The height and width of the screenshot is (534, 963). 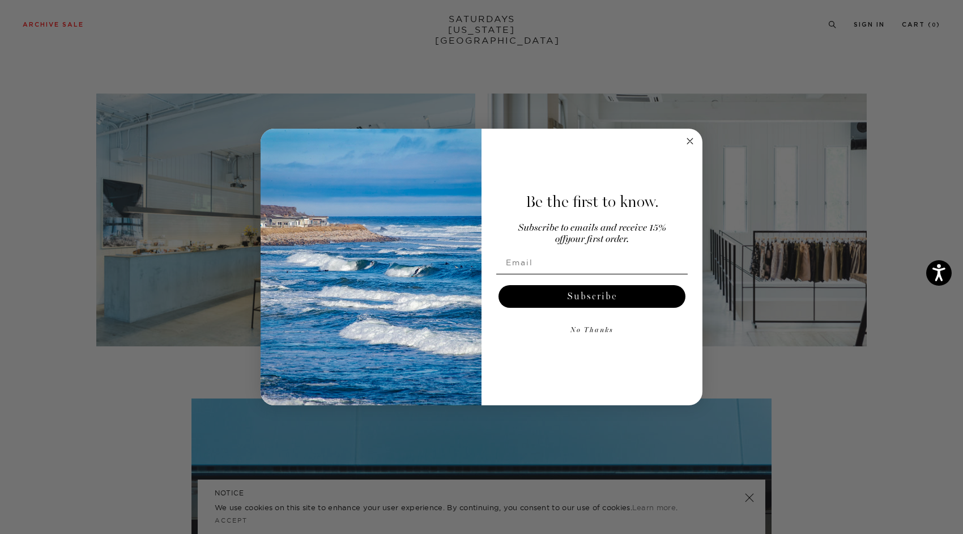 What do you see at coordinates (592, 228) in the screenshot?
I see `span: Subscribe to emails and receive 15%` at bounding box center [592, 228].